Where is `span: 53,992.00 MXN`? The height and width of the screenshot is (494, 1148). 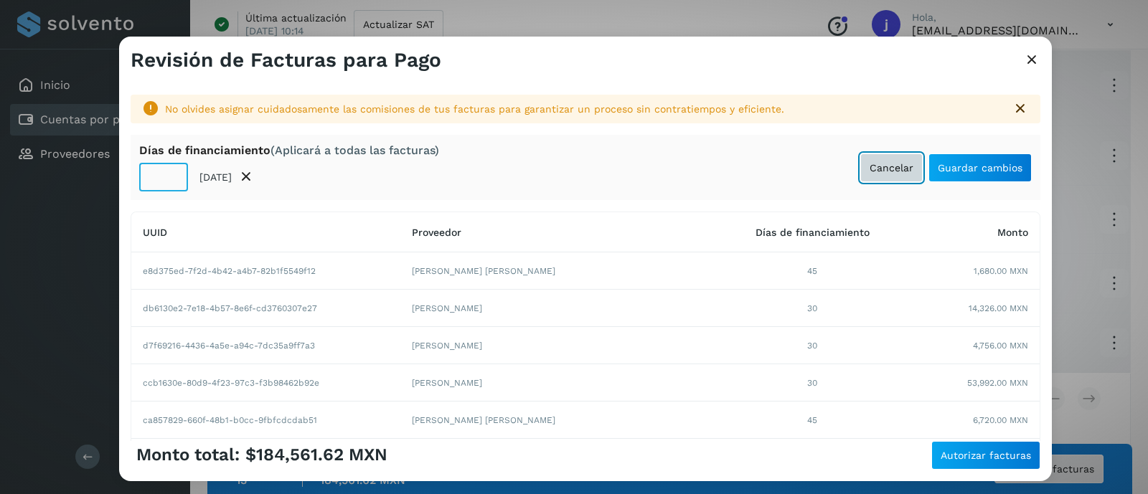
span: 53,992.00 MXN is located at coordinates (997, 383).